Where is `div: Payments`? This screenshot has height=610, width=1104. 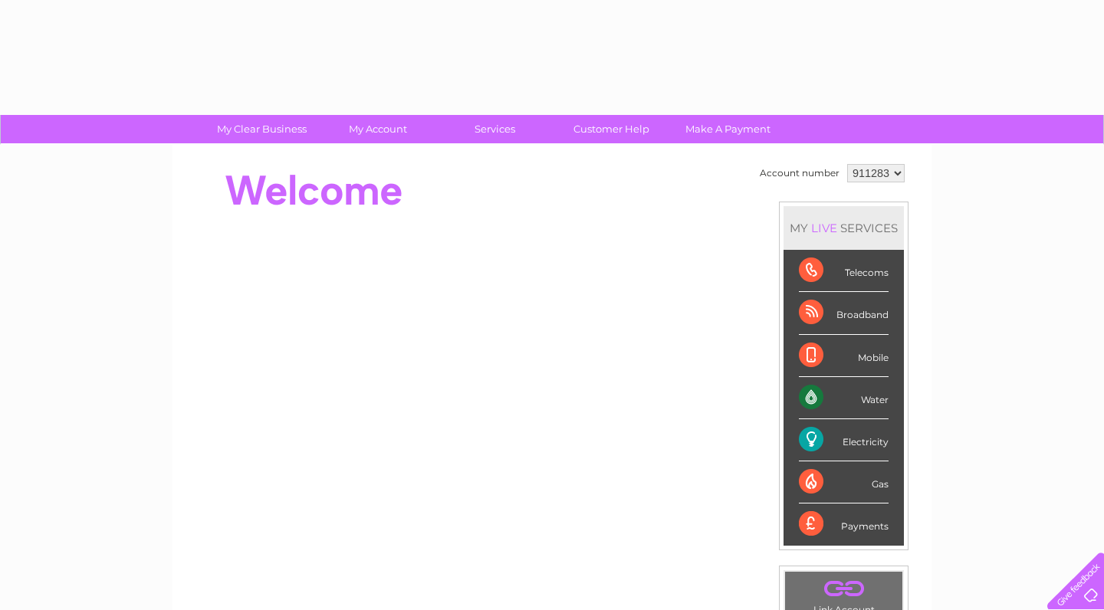 div: Payments is located at coordinates (843, 524).